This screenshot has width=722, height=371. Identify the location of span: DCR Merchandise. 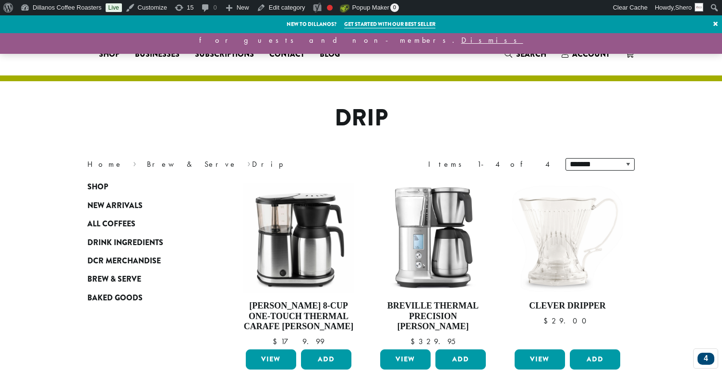
(124, 261).